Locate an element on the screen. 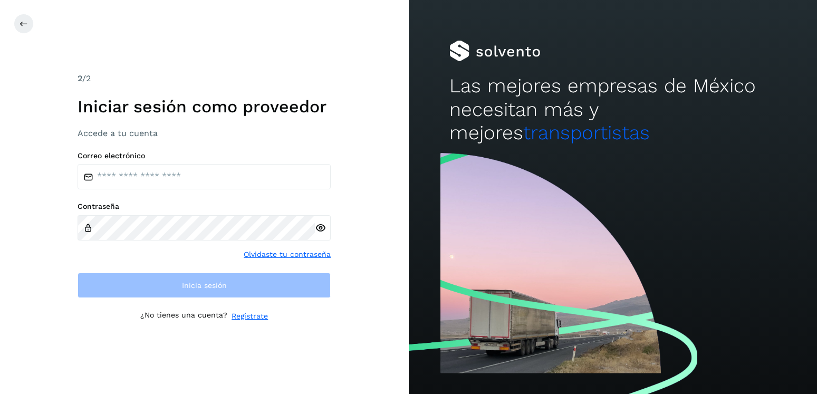 The image size is (817, 394). h2: Las mejores empresas de México necesitan más y mejores is located at coordinates (613, 109).